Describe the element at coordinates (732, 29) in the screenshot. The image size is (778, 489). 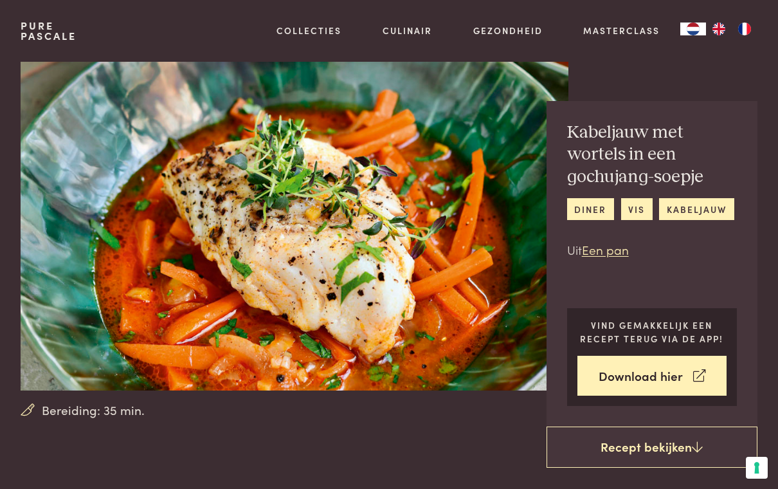
I see `ul: Language list` at that location.